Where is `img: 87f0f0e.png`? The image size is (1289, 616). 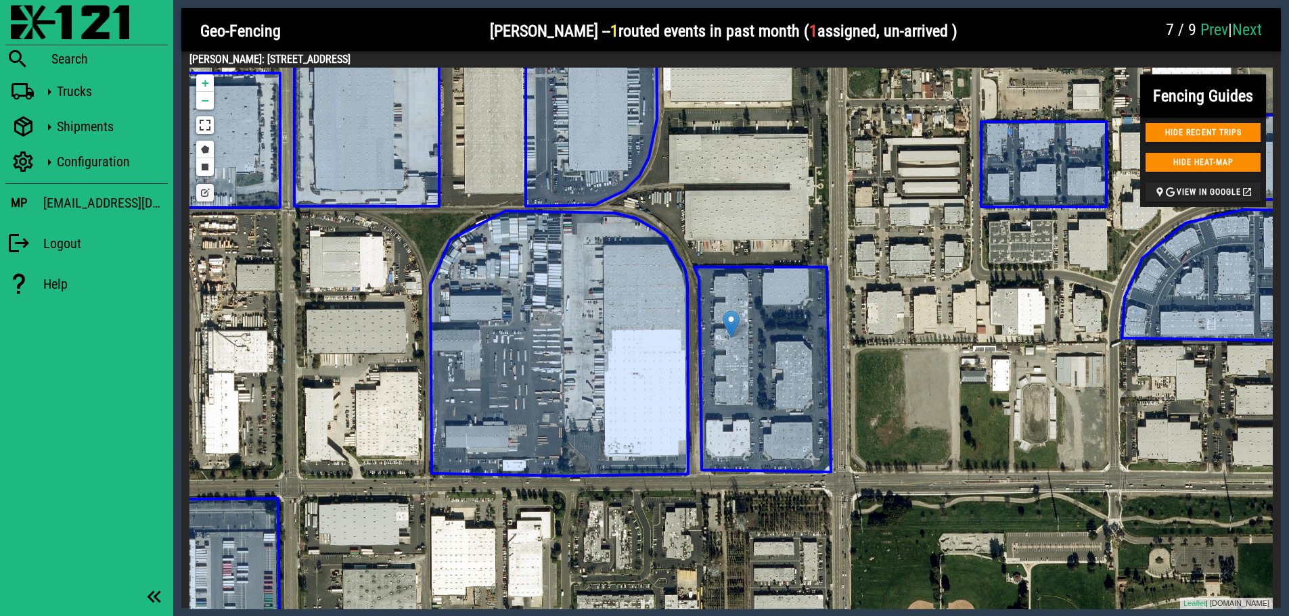
img: 87f0f0e.png is located at coordinates (70, 22).